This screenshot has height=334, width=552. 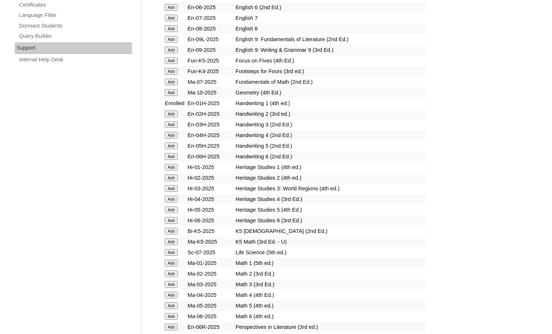 What do you see at coordinates (210, 305) in the screenshot?
I see `td: Ma-05-2025` at bounding box center [210, 305].